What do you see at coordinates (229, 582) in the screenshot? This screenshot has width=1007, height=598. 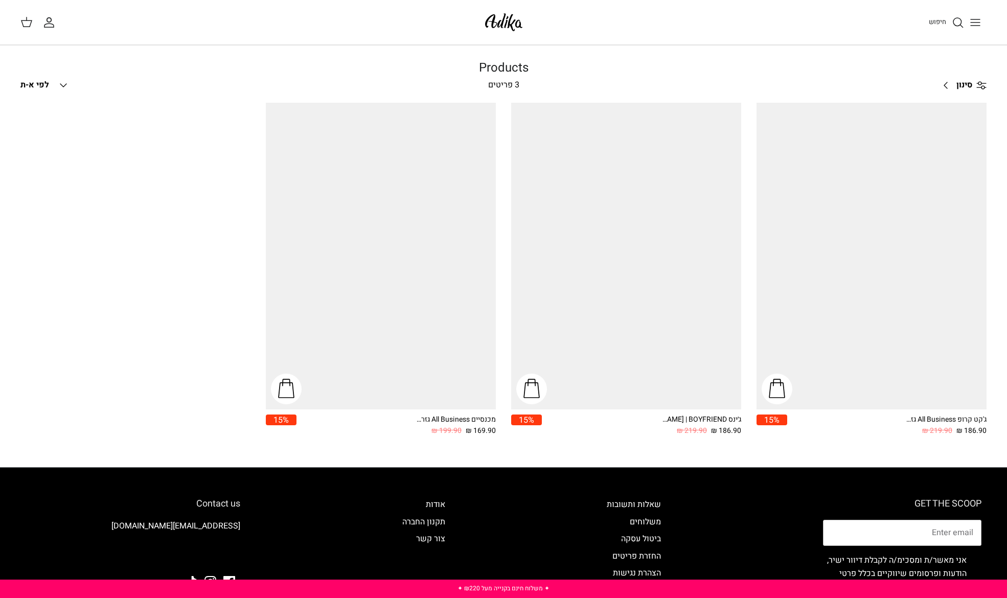 I see `a: Facebook` at bounding box center [229, 582].